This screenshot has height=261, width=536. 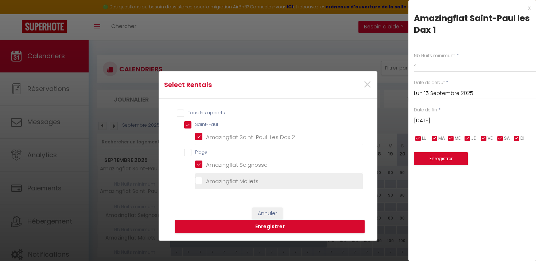 I want to click on label: Date de fin, so click(x=425, y=110).